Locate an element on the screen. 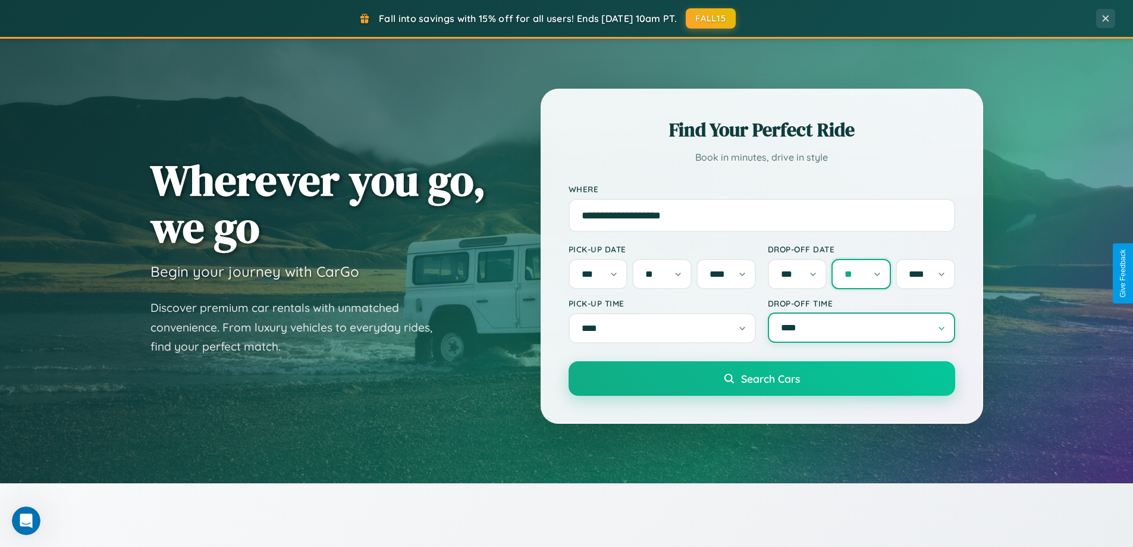 The image size is (1133, 547). label: Drop-off Date is located at coordinates (861, 249).